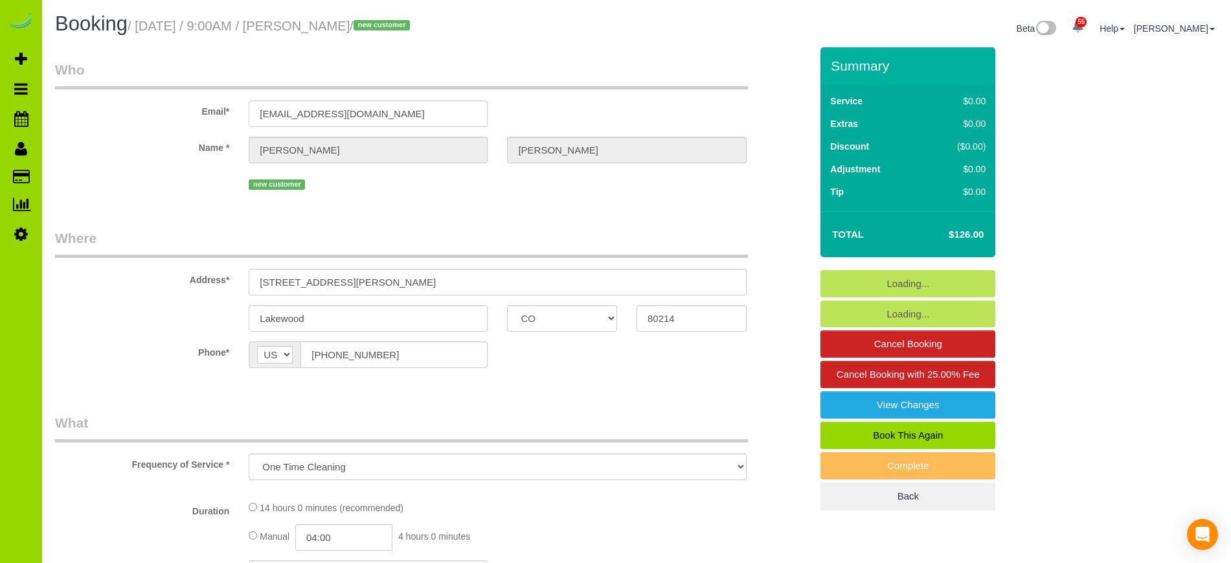 Image resolution: width=1231 pixels, height=563 pixels. I want to click on label: Tip, so click(837, 192).